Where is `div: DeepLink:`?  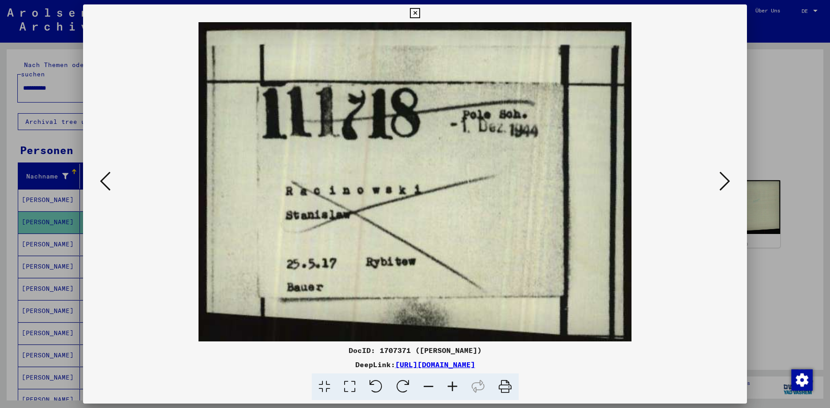 div: DeepLink: is located at coordinates (415, 365).